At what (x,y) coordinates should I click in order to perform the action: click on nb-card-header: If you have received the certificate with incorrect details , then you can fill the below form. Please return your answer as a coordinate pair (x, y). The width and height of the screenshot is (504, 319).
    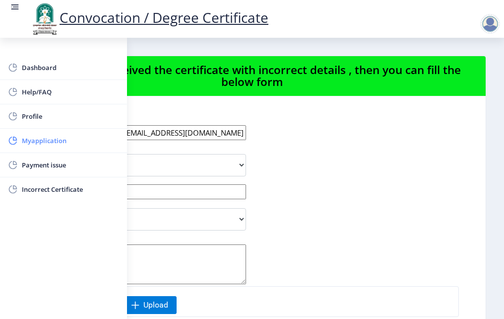
    Looking at the image, I should click on (252, 76).